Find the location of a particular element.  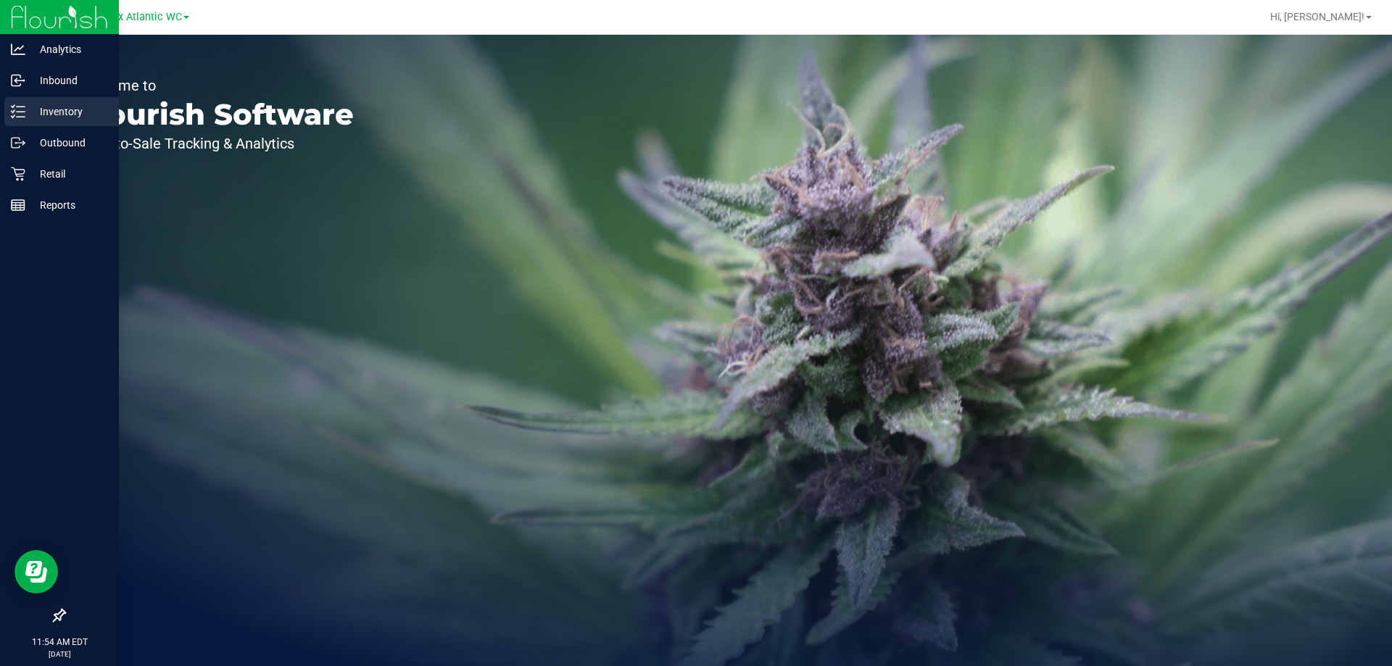

inline-svg: Retail is located at coordinates (18, 174).